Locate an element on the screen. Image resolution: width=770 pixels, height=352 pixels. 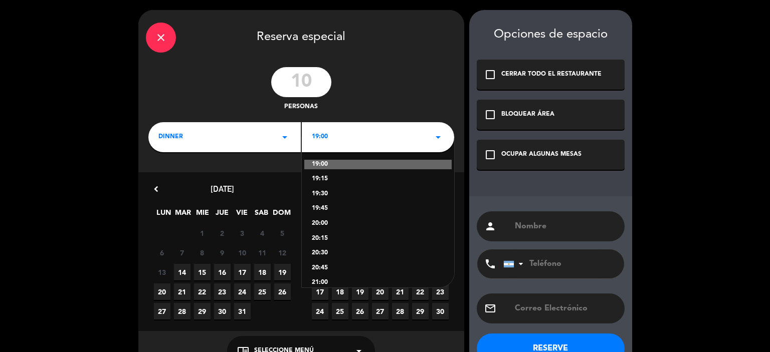
input: Teléfono is located at coordinates (559, 264).